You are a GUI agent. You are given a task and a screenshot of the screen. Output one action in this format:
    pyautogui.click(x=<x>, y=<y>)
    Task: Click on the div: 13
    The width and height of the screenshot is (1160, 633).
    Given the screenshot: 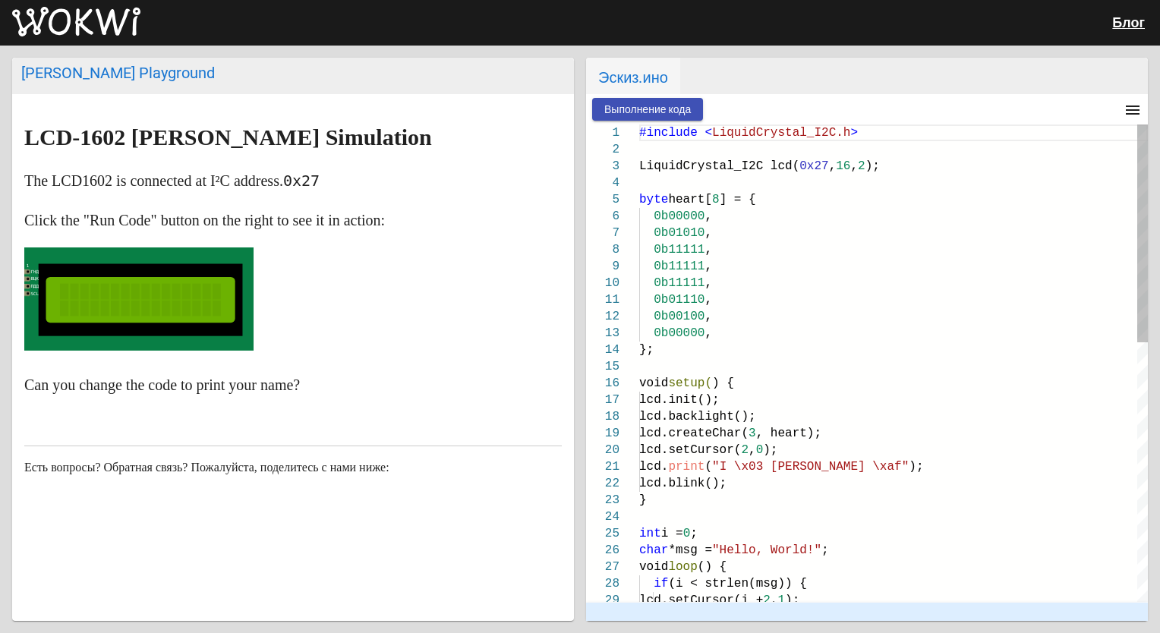 What is the action you would take?
    pyautogui.click(x=603, y=333)
    